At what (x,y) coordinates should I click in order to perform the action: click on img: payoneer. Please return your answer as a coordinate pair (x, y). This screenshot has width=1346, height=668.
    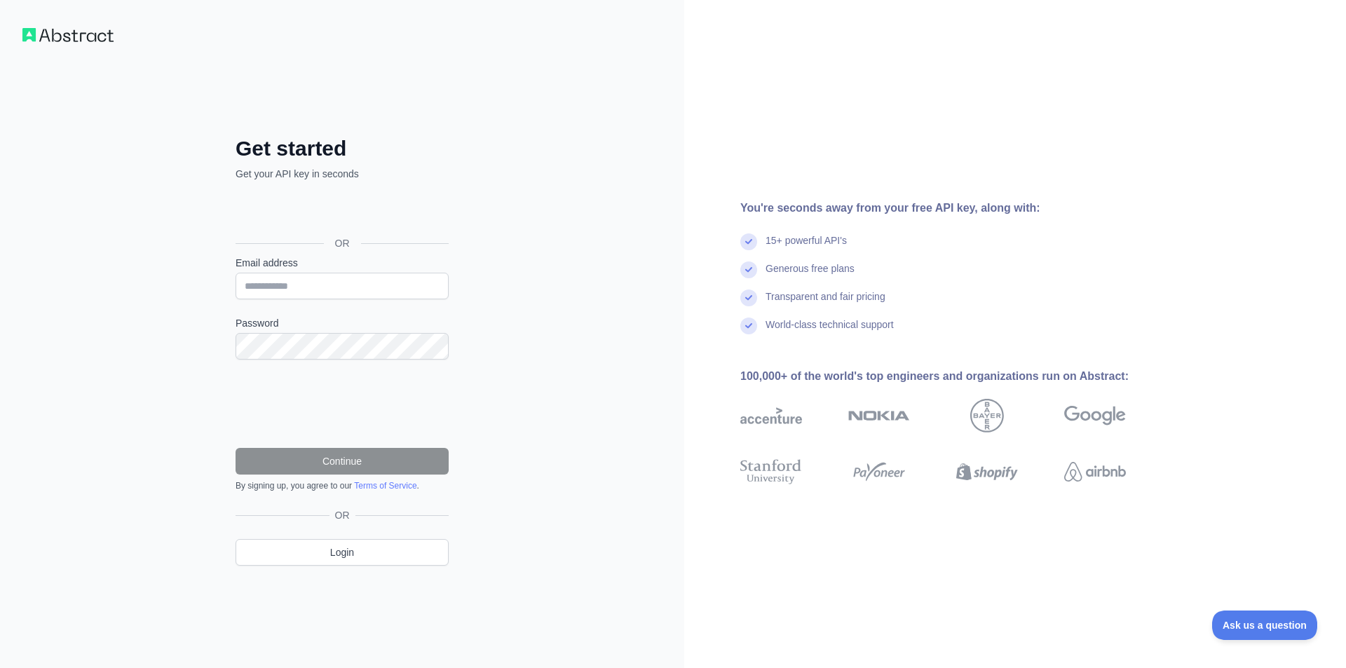
    Looking at the image, I should click on (879, 472).